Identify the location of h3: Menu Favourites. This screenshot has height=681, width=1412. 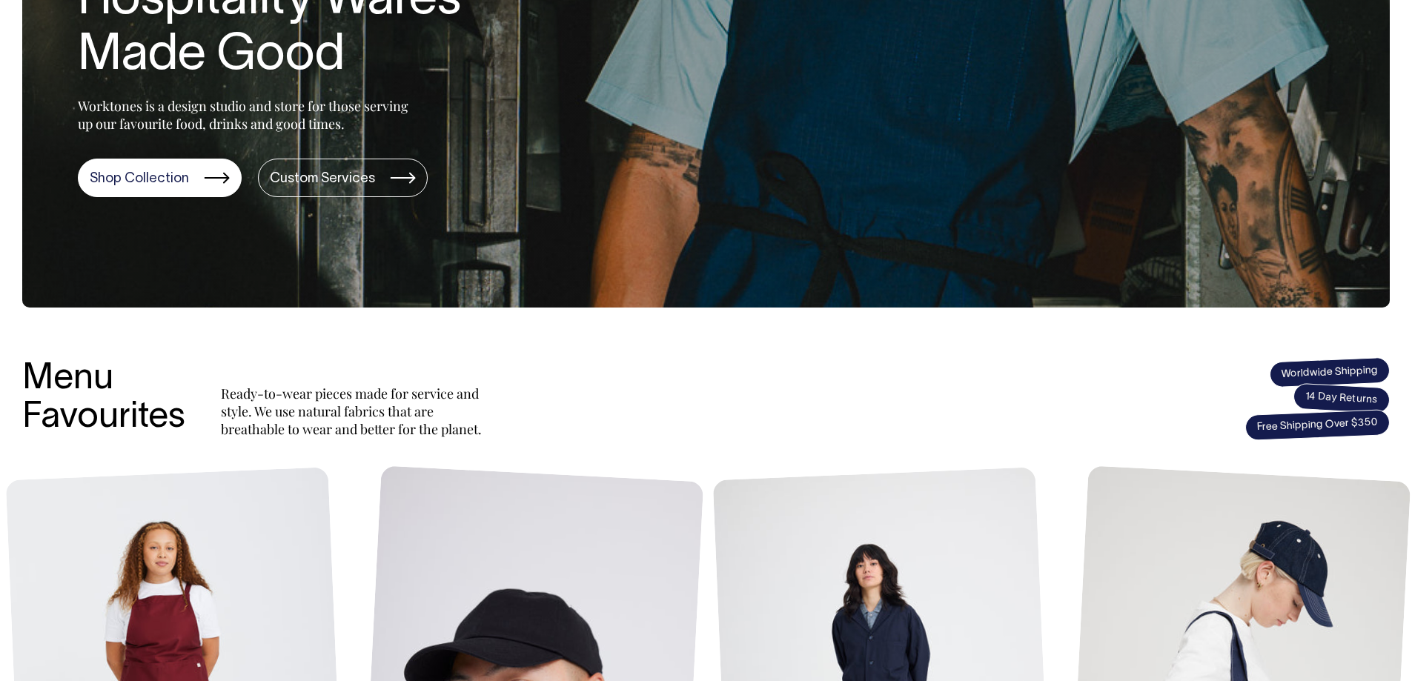
(104, 400).